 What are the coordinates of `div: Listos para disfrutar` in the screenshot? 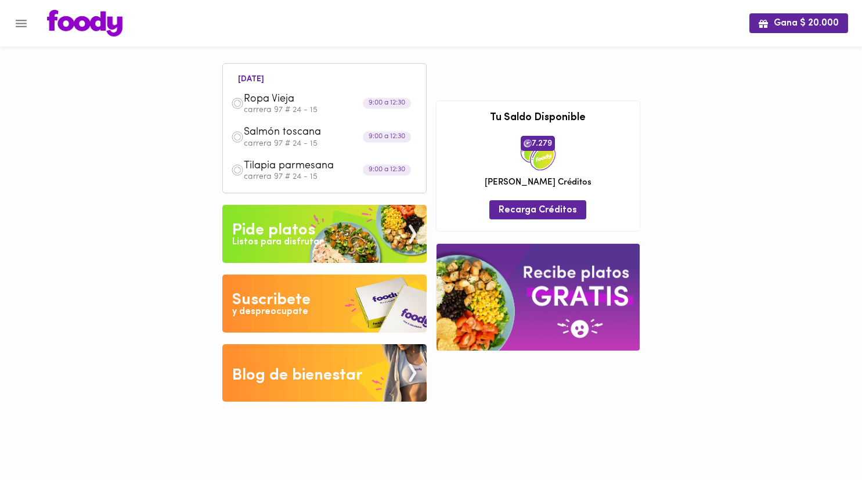 It's located at (278, 242).